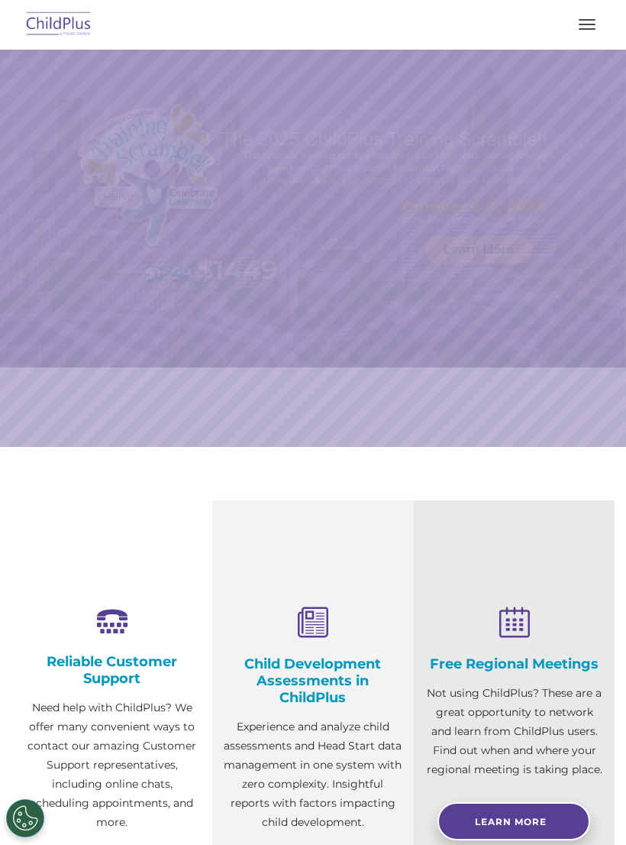 This screenshot has height=845, width=626. What do you see at coordinates (112, 765) in the screenshot?
I see `p: Need help with ChildPlus? We offer many convenient ways to contact our amazing Customer Support r...` at bounding box center [112, 765].